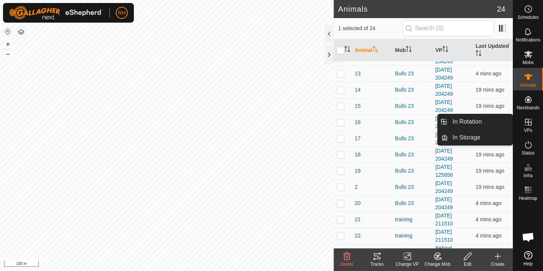 Image resolution: width=543 pixels, height=271 pixels. I want to click on div: Tracks, so click(377, 265).